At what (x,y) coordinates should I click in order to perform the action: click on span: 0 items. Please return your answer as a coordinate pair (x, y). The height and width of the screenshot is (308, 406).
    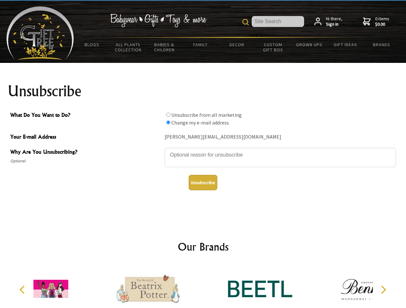
    Looking at the image, I should click on (382, 22).